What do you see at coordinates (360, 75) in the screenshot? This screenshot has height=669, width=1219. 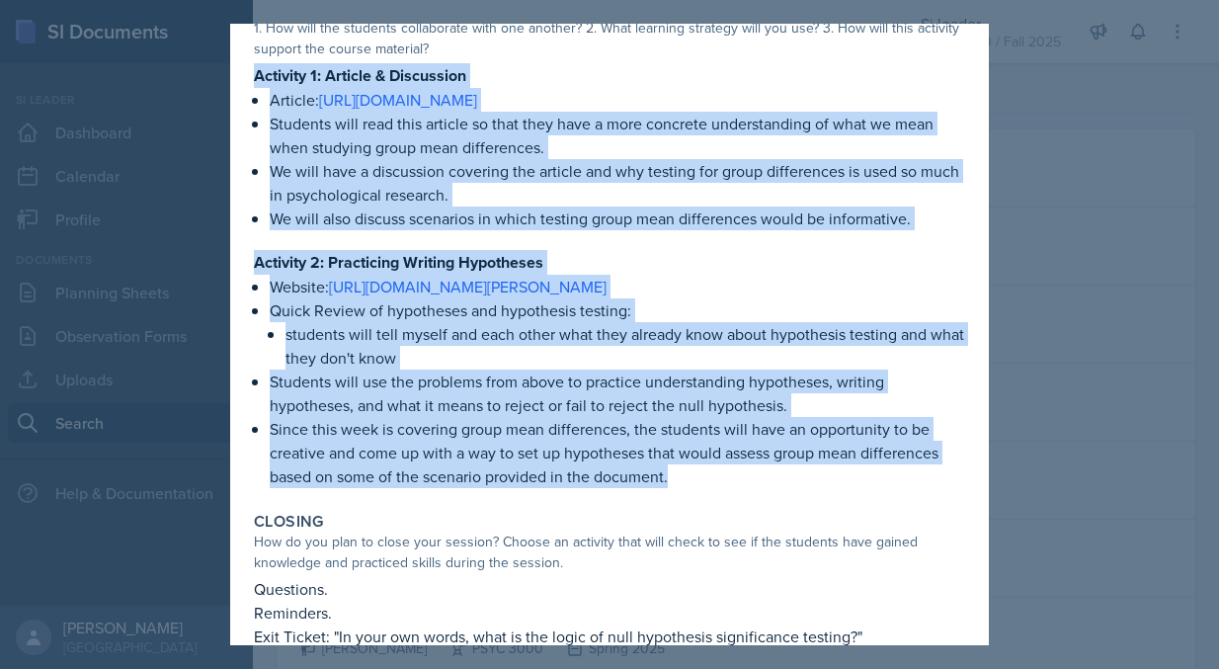 I see `strong: Activity 1: Article & Discussion` at bounding box center [360, 75].